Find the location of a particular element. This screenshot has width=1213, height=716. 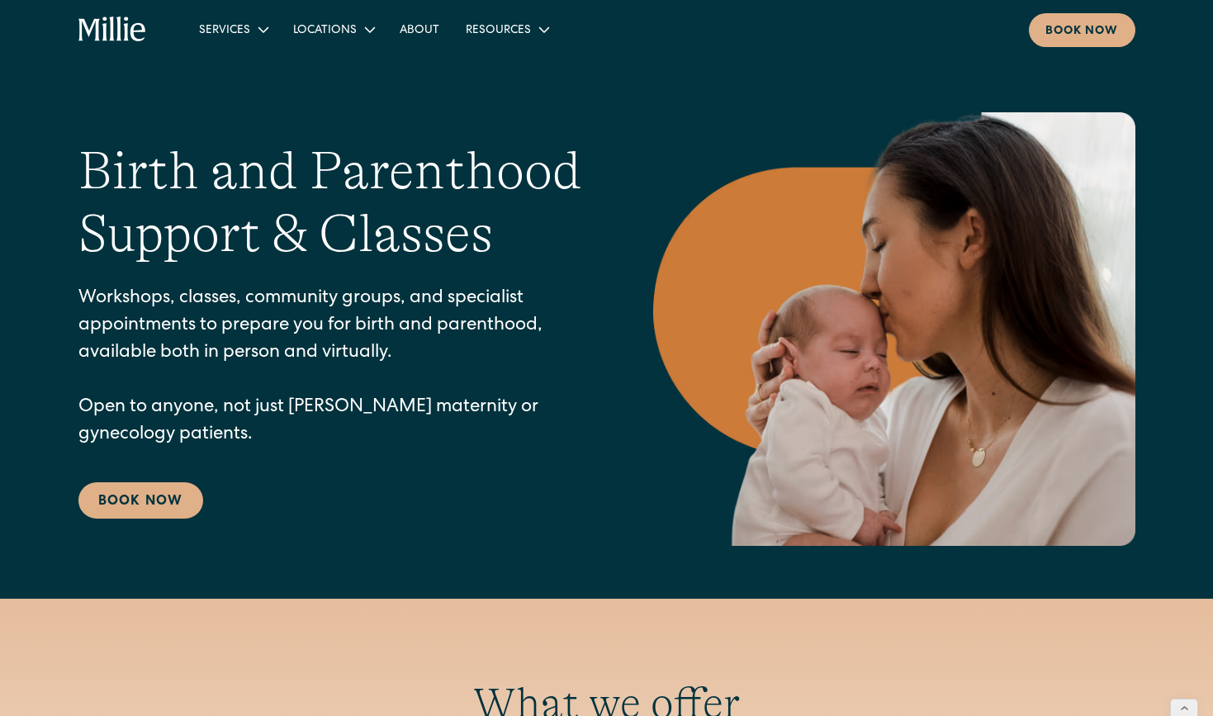

p: Workshops, classes, community groups, and specialist appointments to prepare you for birth and pa... is located at coordinates (333, 367).